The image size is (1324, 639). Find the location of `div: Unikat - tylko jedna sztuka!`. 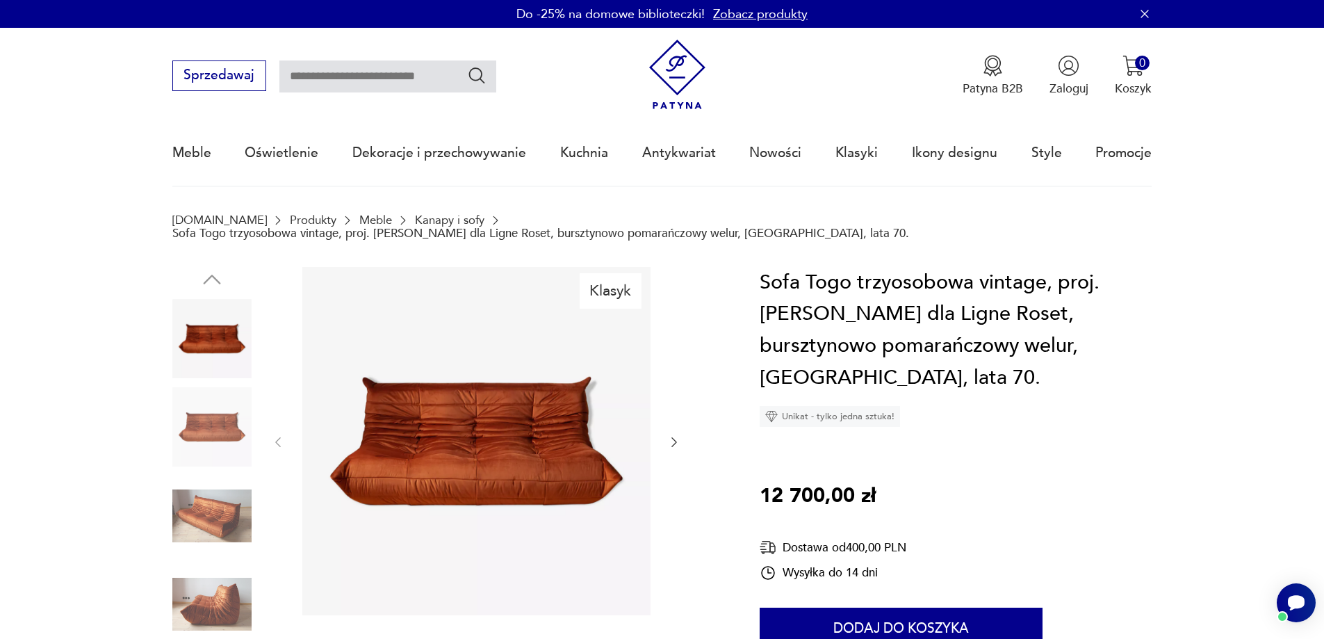

div: Unikat - tylko jedna sztuka! is located at coordinates (830, 416).